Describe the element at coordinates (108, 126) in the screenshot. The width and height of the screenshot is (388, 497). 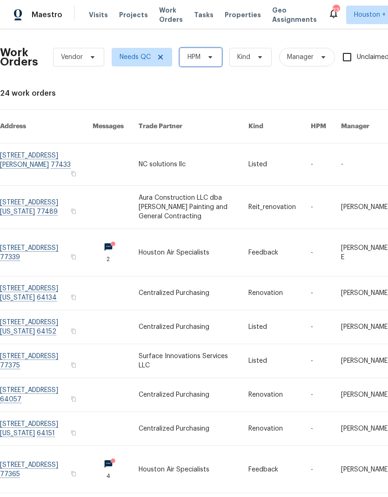
I see `th: Messages` at that location.